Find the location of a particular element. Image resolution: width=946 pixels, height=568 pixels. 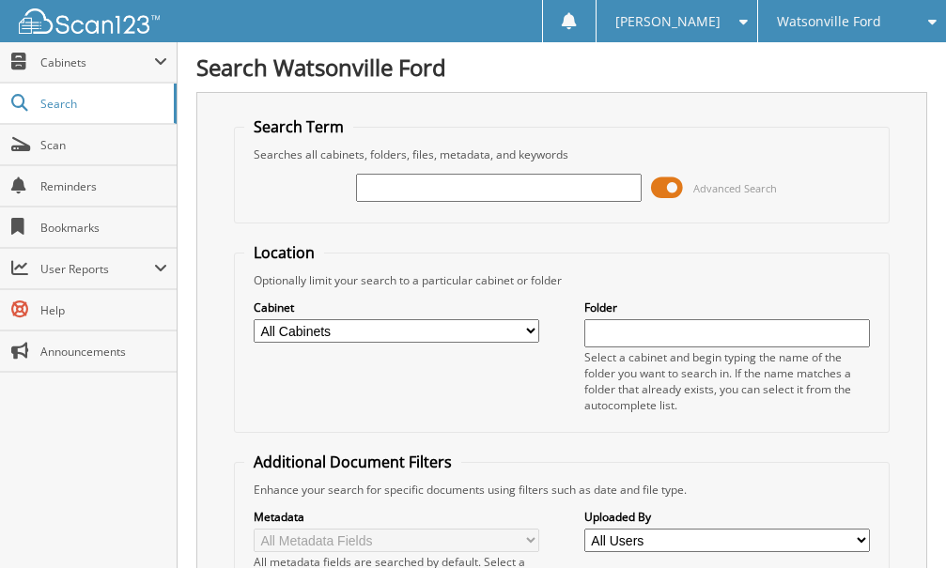

div: Optionally limit your search to a particular cabinet or folder is located at coordinates (562, 280).